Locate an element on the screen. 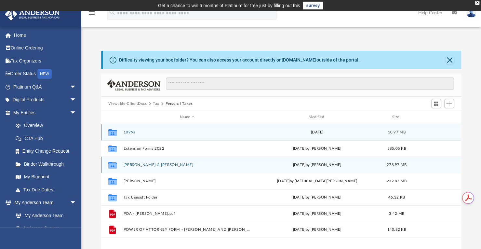 This screenshot has height=249, width=481. button: Switch to Grid View is located at coordinates (436, 103).